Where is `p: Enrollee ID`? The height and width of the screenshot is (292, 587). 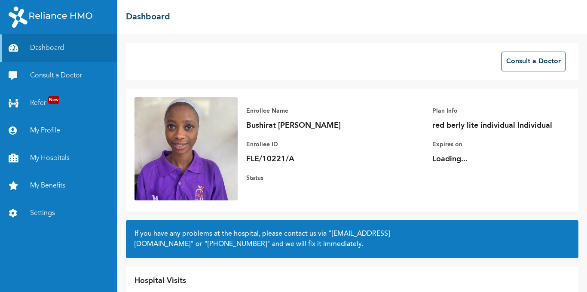
p: Enrollee ID is located at coordinates (307, 144).